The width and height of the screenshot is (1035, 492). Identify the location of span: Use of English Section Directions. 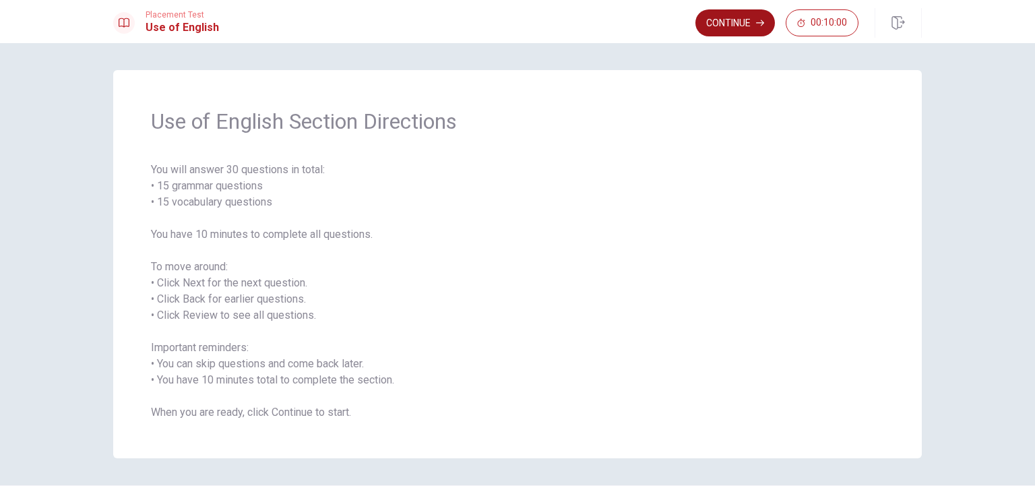
(517, 121).